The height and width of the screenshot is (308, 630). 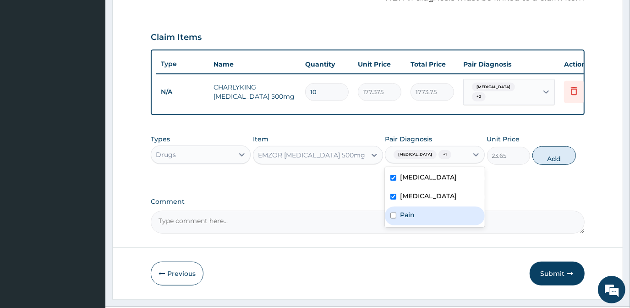 What do you see at coordinates (432, 64) in the screenshot?
I see `th: Total Price` at bounding box center [432, 64].